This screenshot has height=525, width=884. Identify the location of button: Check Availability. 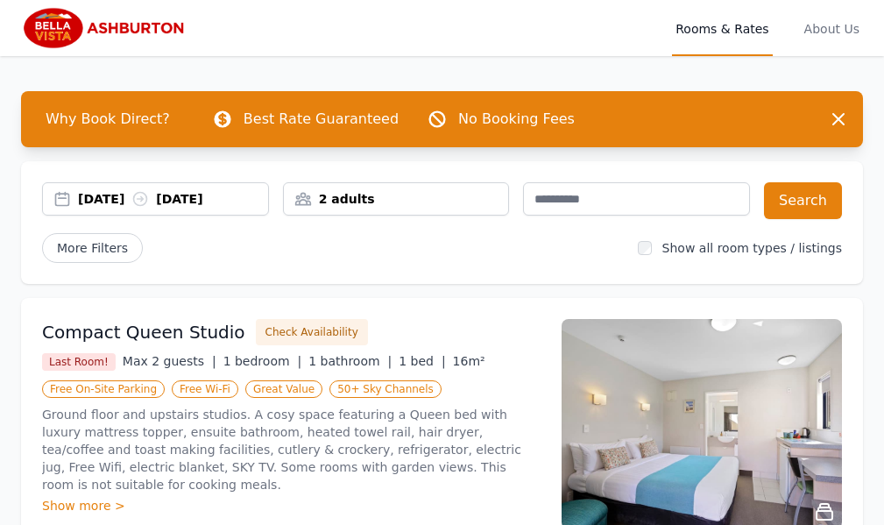
(312, 332).